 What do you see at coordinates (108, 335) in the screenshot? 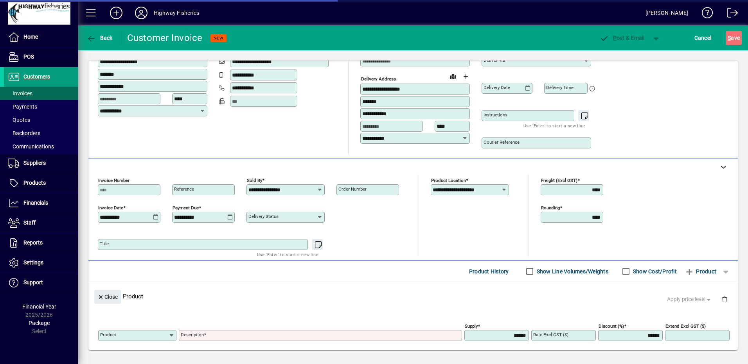
I see `mat-label: Product` at bounding box center [108, 335].